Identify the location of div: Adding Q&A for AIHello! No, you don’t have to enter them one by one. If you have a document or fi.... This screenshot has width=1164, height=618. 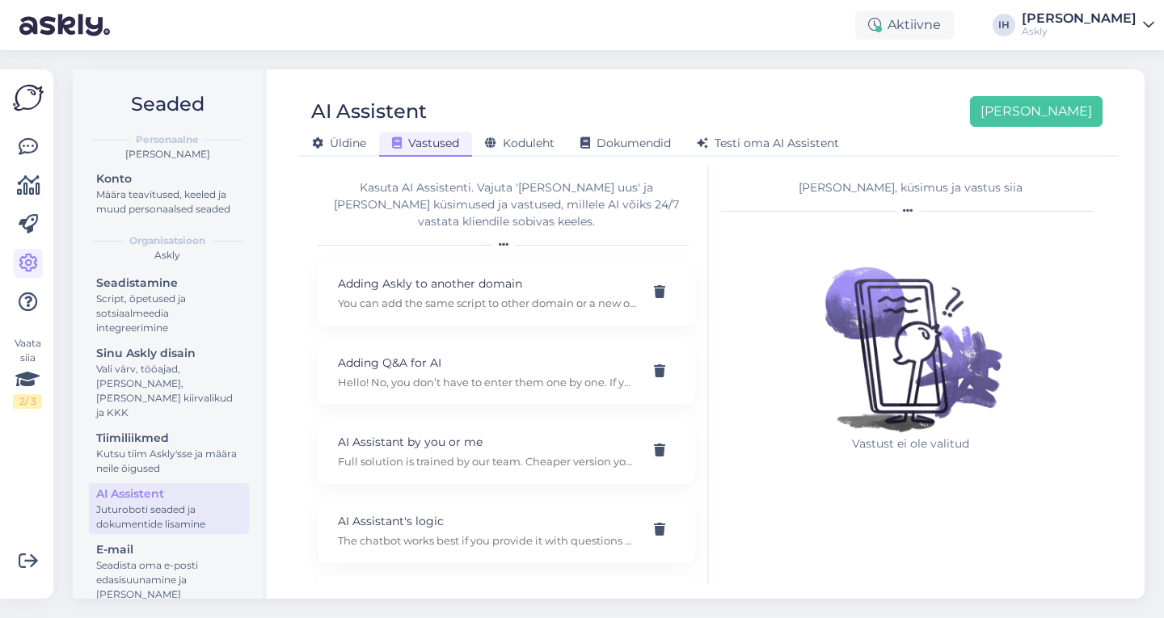
(506, 372).